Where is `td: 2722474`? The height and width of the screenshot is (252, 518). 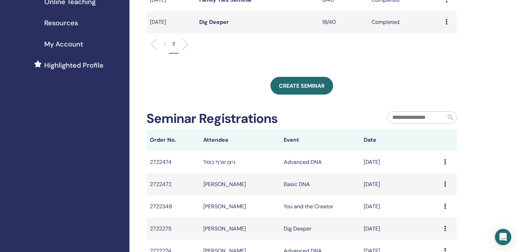
td: 2722474 is located at coordinates (173, 162).